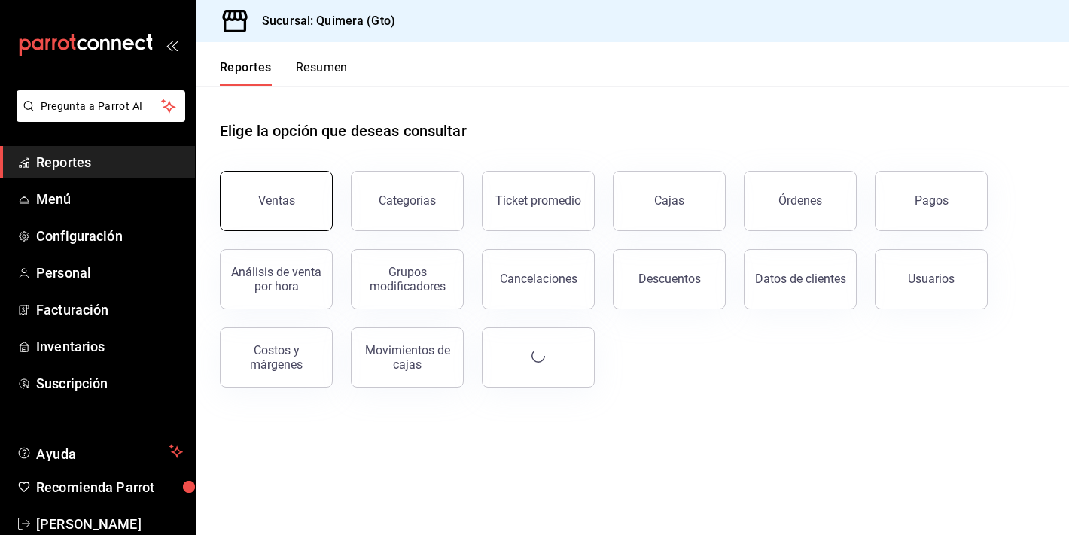  What do you see at coordinates (284, 73) in the screenshot?
I see `div: navigation tabs` at bounding box center [284, 73].